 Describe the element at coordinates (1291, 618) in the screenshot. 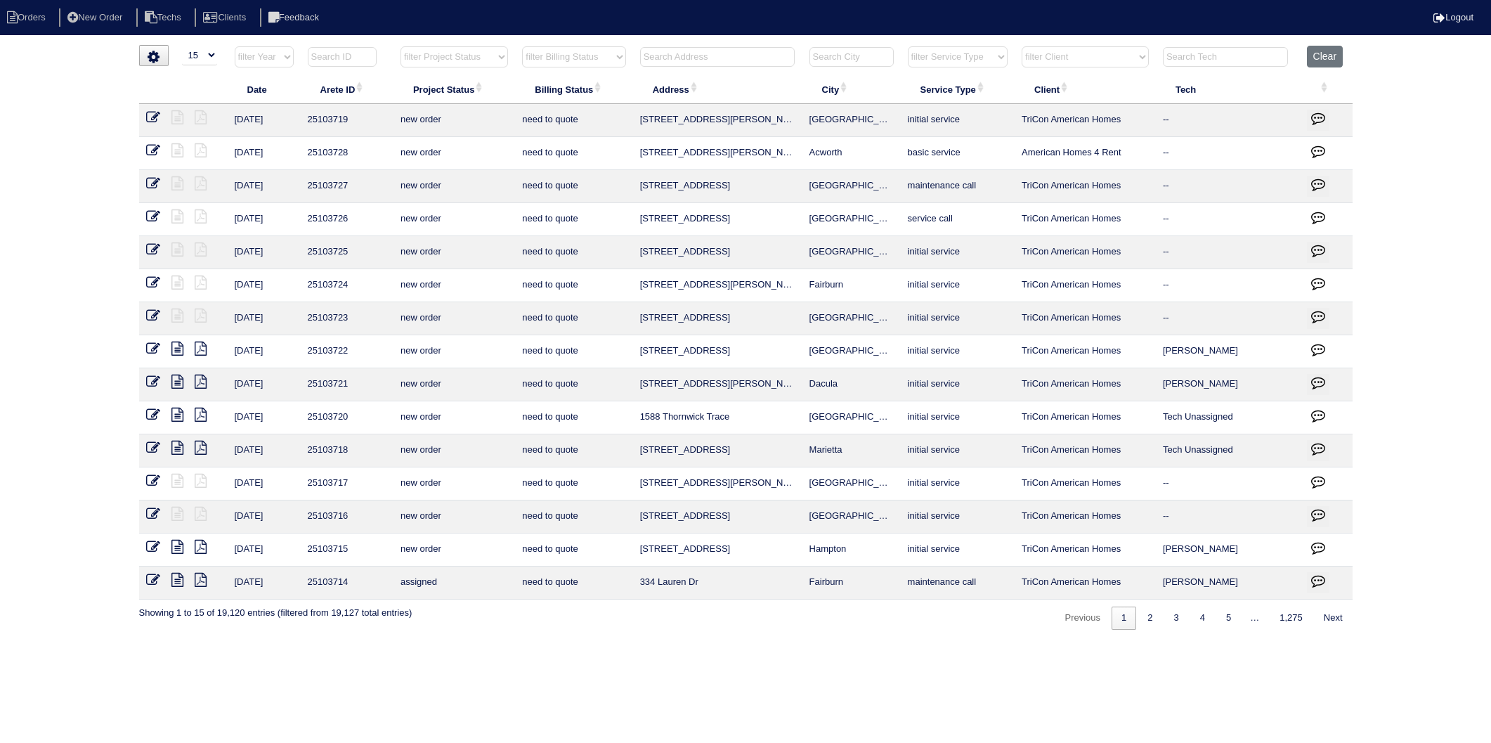

I see `a: 1,275` at that location.